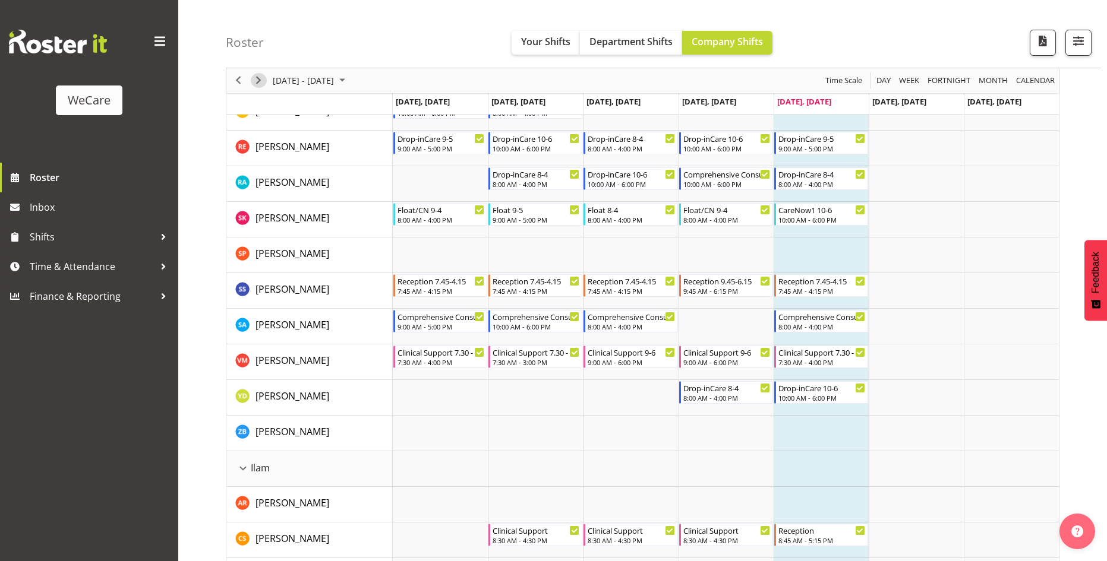  I want to click on td: Viktoriia Molchanova resource, so click(310, 362).